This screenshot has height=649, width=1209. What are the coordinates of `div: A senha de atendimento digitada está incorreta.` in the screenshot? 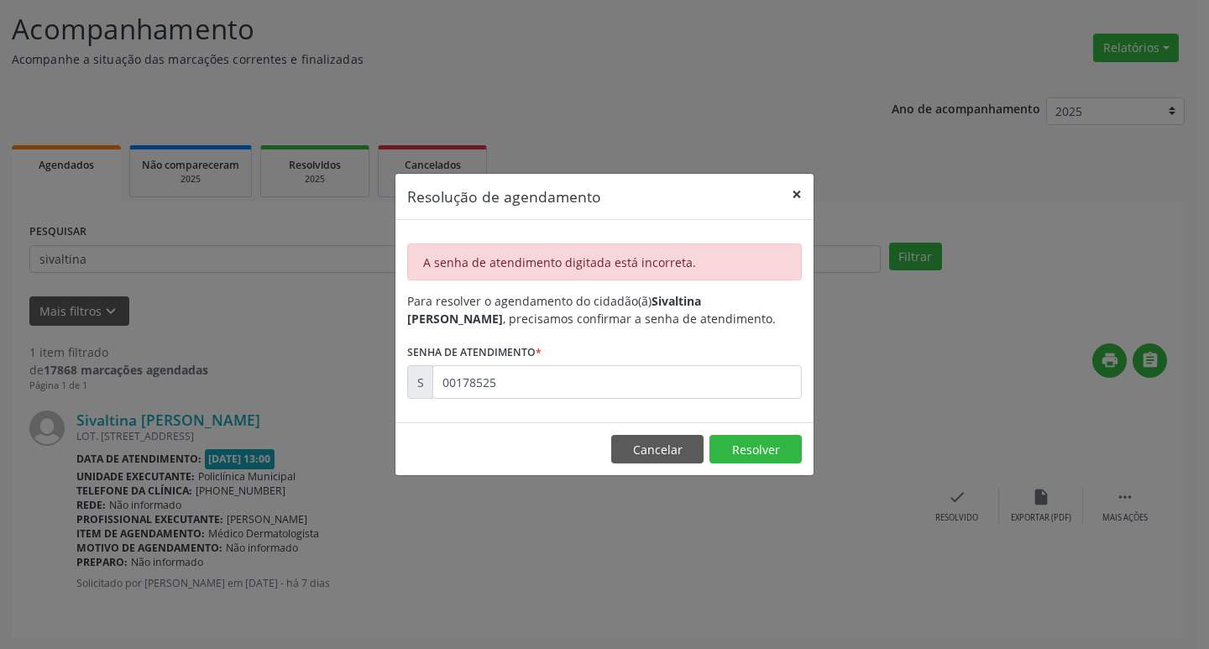 It's located at (604, 262).